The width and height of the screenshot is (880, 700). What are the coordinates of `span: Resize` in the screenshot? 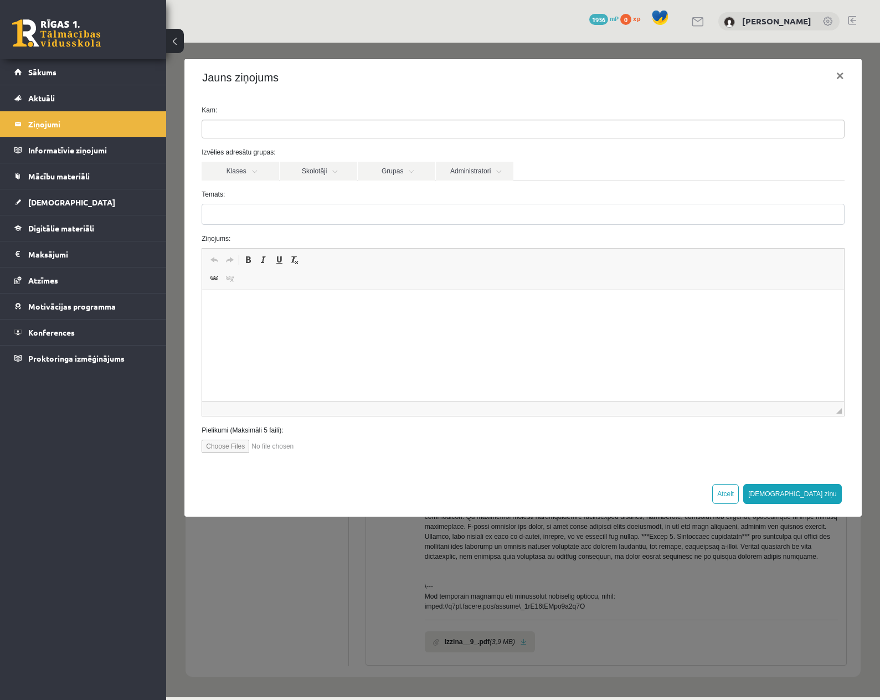 It's located at (673, 368).